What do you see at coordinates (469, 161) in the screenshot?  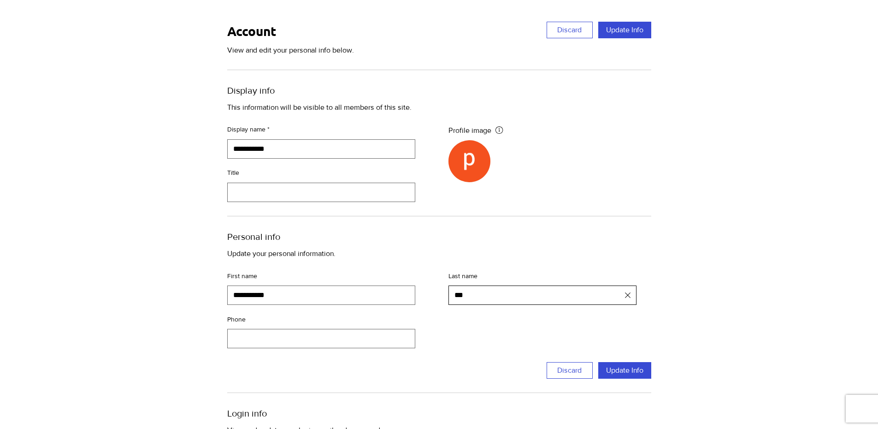 I see `img: pipit widya` at bounding box center [469, 161].